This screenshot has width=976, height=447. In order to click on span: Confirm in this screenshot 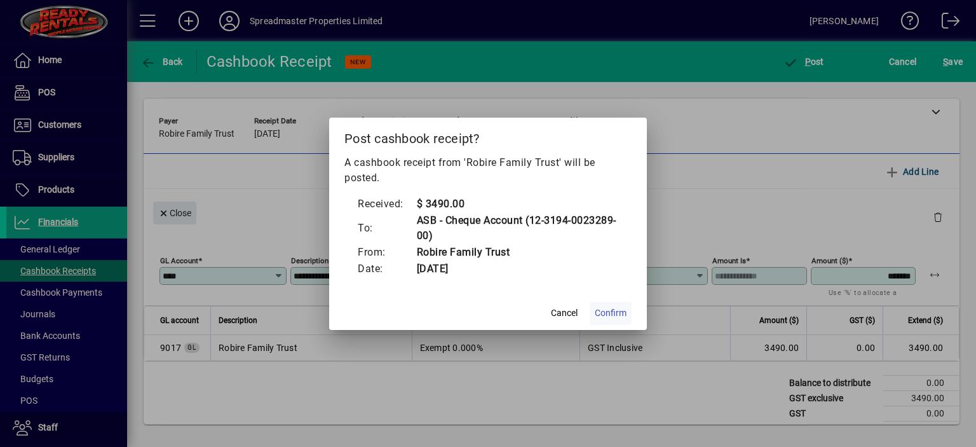, I will do `click(611, 313)`.